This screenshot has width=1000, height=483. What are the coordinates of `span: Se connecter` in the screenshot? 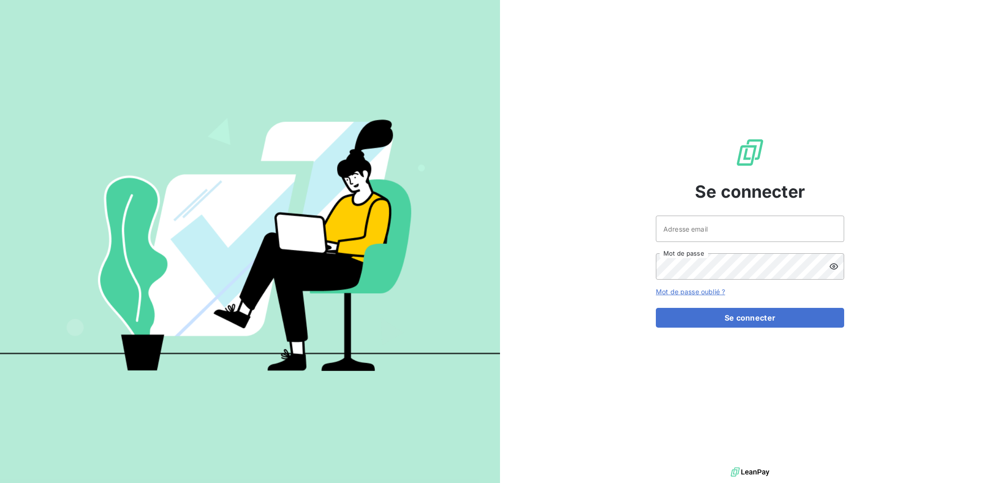 It's located at (750, 192).